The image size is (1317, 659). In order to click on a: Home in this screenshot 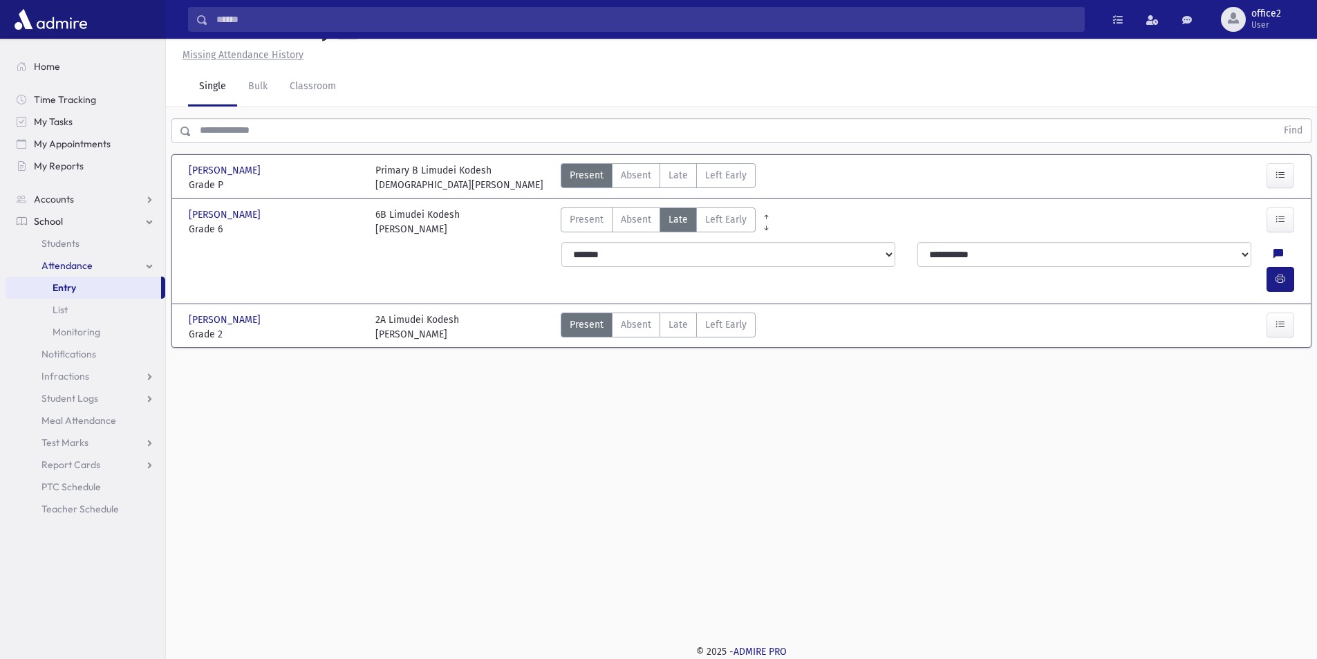, I will do `click(85, 66)`.